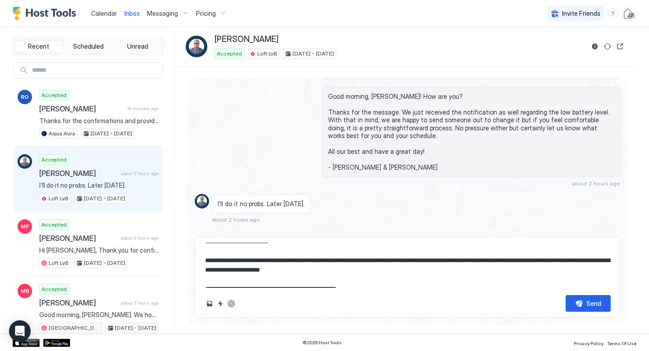 The width and height of the screenshot is (649, 351). Describe the element at coordinates (132, 13) in the screenshot. I see `span: Inbox` at that location.